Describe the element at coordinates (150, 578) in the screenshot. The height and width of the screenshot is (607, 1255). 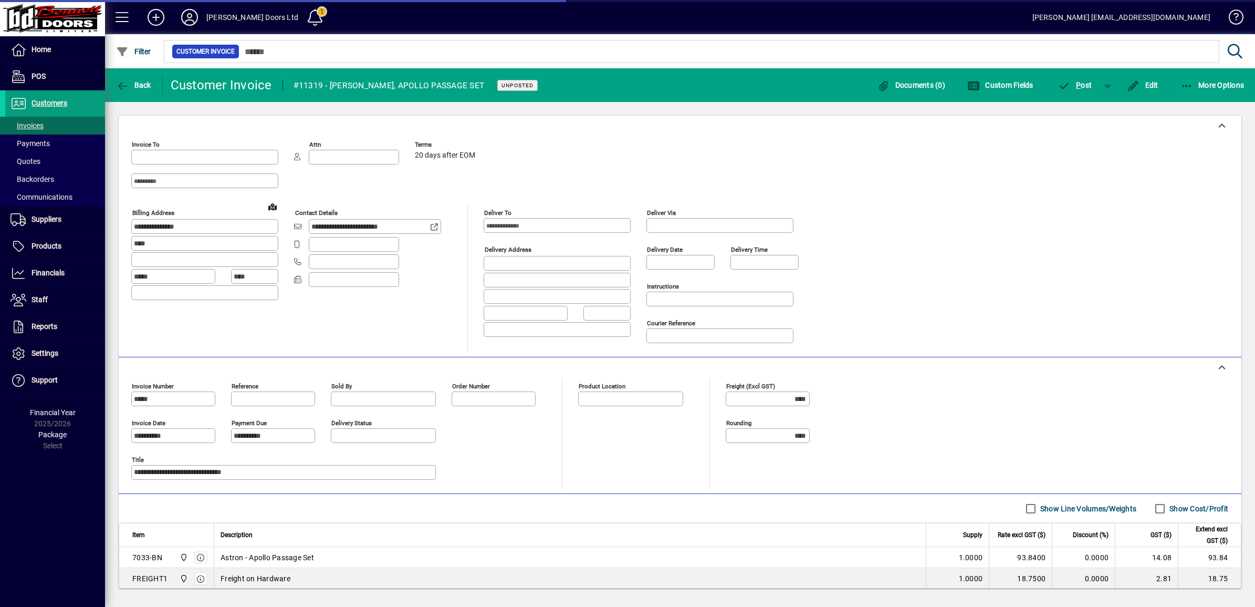
I see `div: FREIGHT1` at that location.